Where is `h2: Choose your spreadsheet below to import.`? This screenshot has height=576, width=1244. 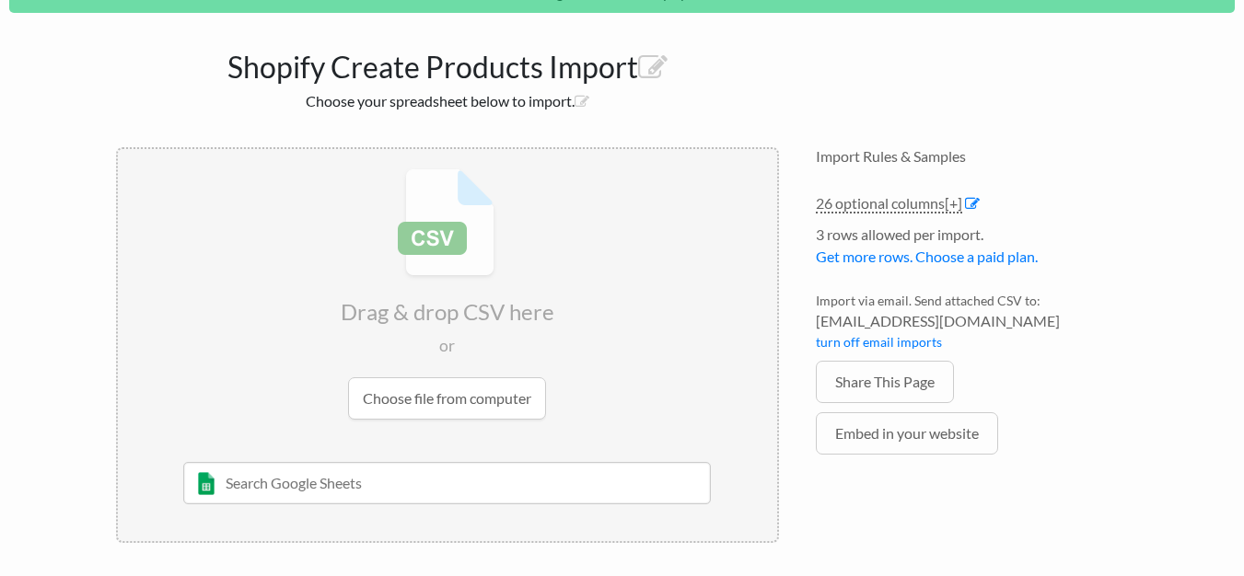 h2: Choose your spreadsheet below to import. is located at coordinates (447, 100).